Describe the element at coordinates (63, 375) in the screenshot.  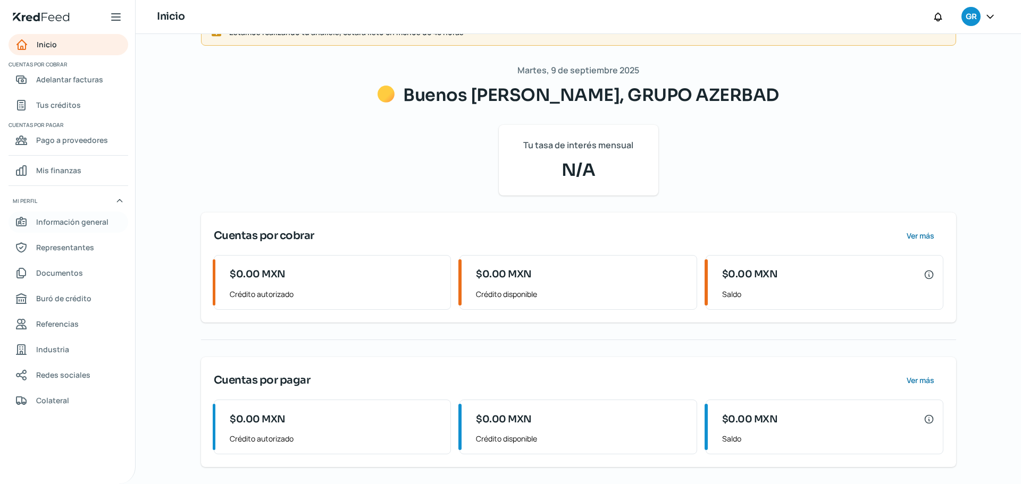
I see `span: Redes sociales` at that location.